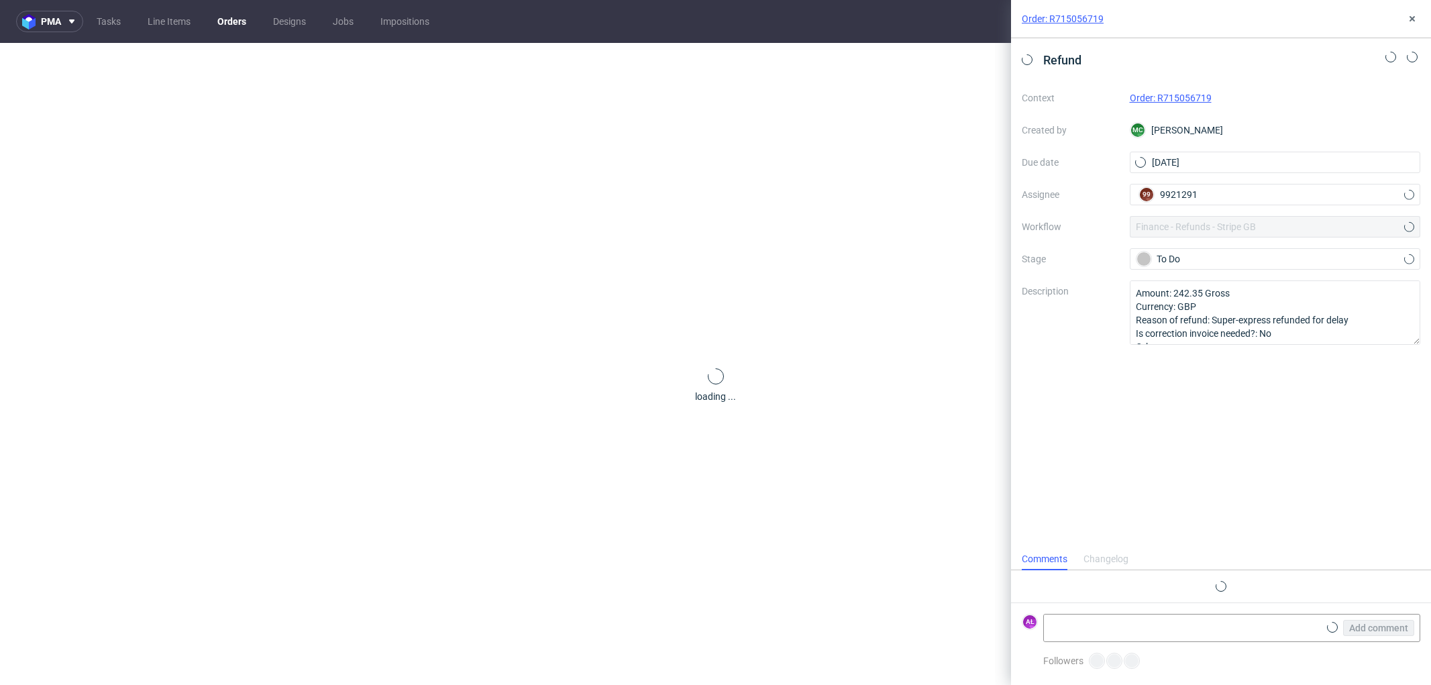 The height and width of the screenshot is (685, 1431). I want to click on label: Stage, so click(1070, 259).